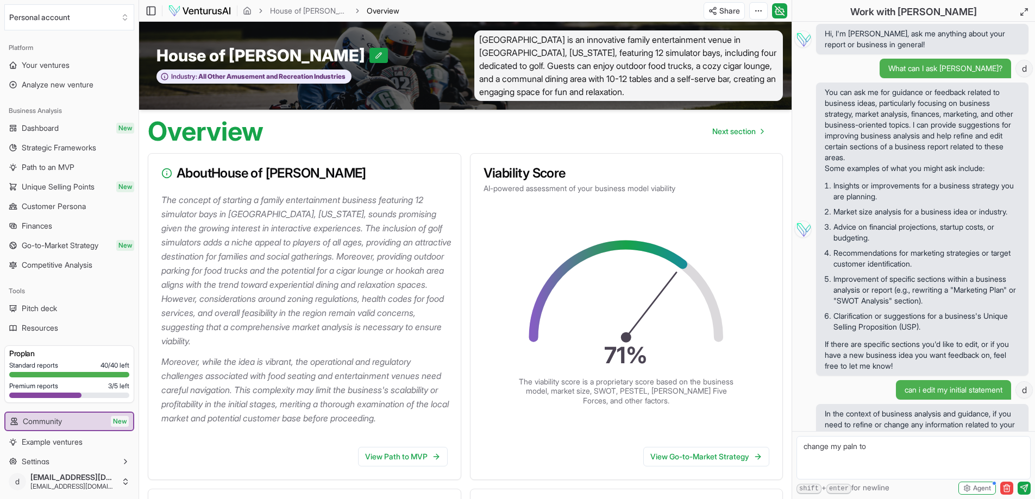 The width and height of the screenshot is (1035, 499). I want to click on li: Improvement of specific sections within a business analysis or report (e.g., rewriting a "Marketi..., so click(927, 290).